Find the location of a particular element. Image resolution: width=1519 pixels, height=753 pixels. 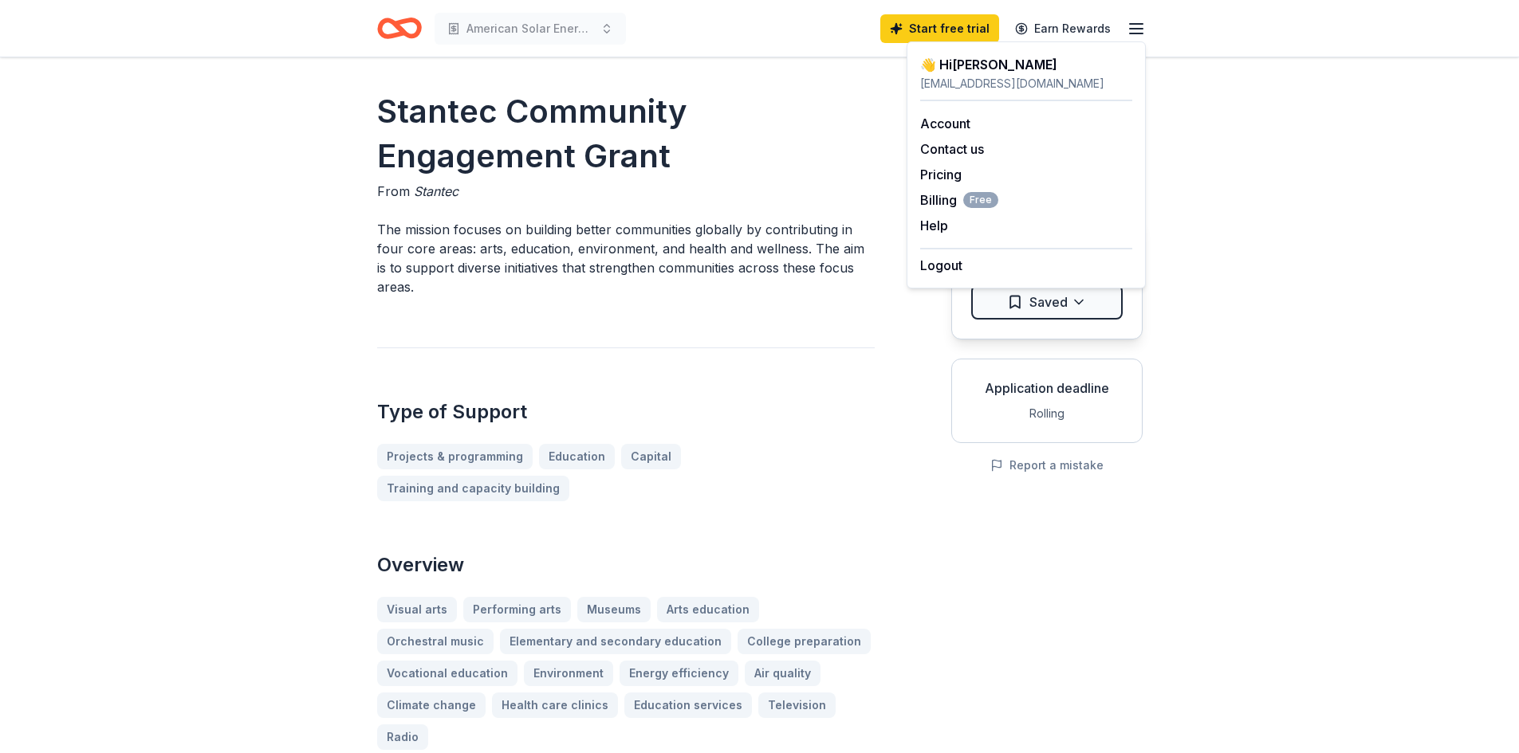

p: The mission focuses on building better communities globally by contributing in four core areas: a... is located at coordinates (626, 258).